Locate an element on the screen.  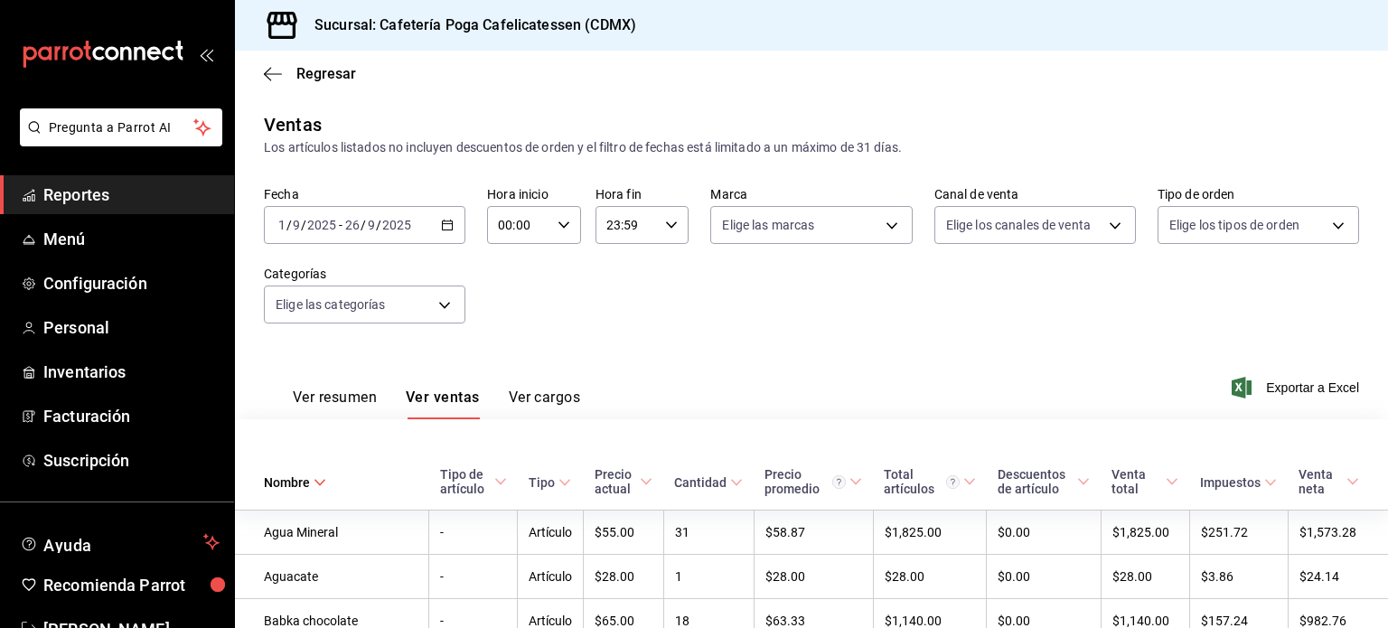
span: Elige las marcas is located at coordinates (768, 225).